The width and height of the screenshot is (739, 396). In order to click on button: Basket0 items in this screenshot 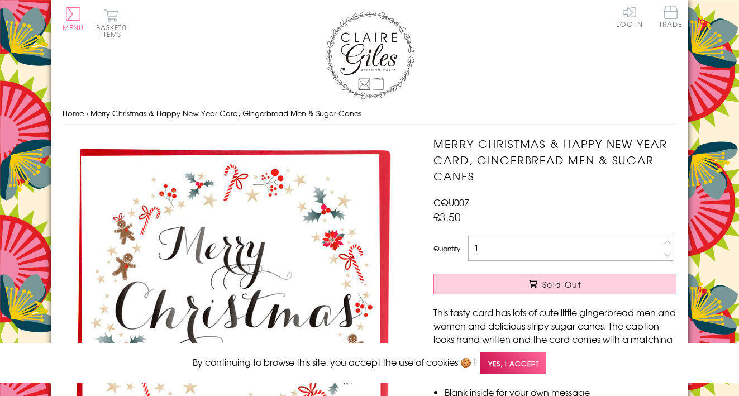, I will do `click(111, 23)`.